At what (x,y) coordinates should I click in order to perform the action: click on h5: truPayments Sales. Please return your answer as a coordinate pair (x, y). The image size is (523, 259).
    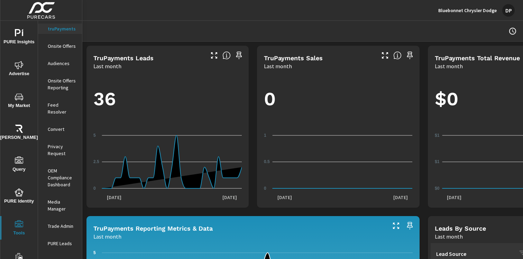
    Looking at the image, I should click on (293, 58).